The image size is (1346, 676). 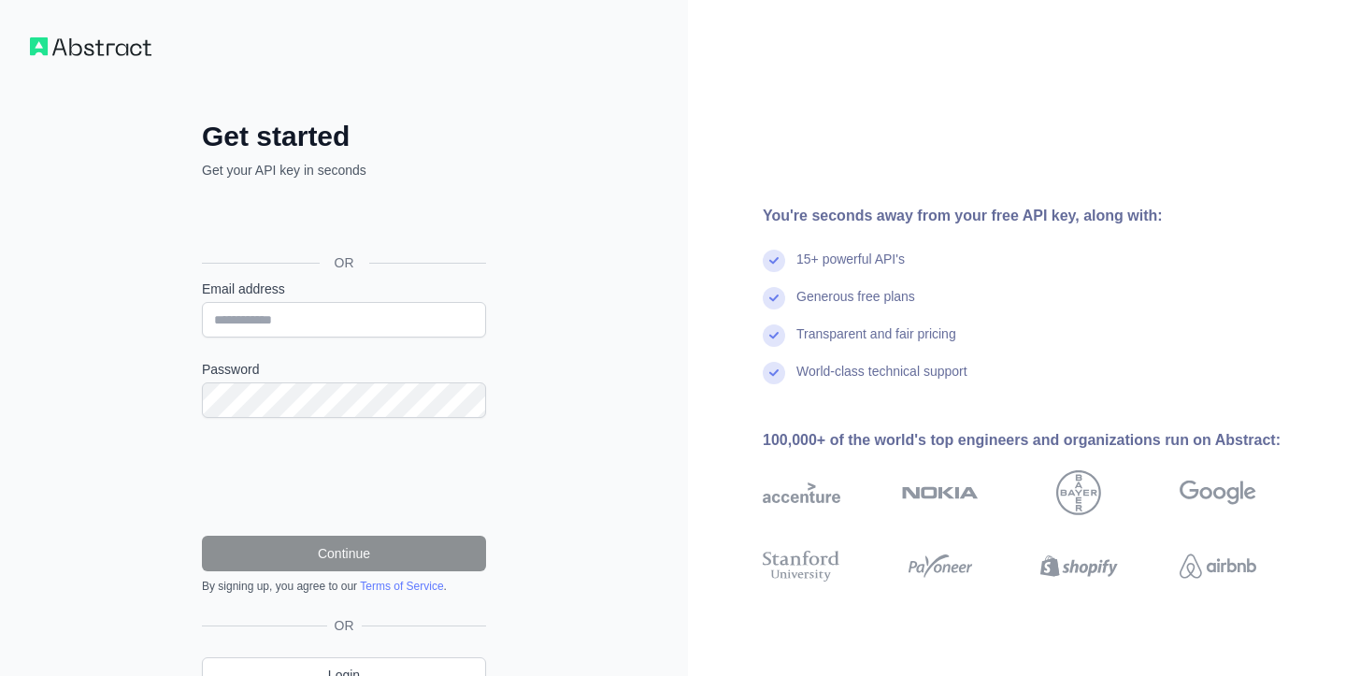 What do you see at coordinates (941, 493) in the screenshot?
I see `img: nokia` at bounding box center [941, 493].